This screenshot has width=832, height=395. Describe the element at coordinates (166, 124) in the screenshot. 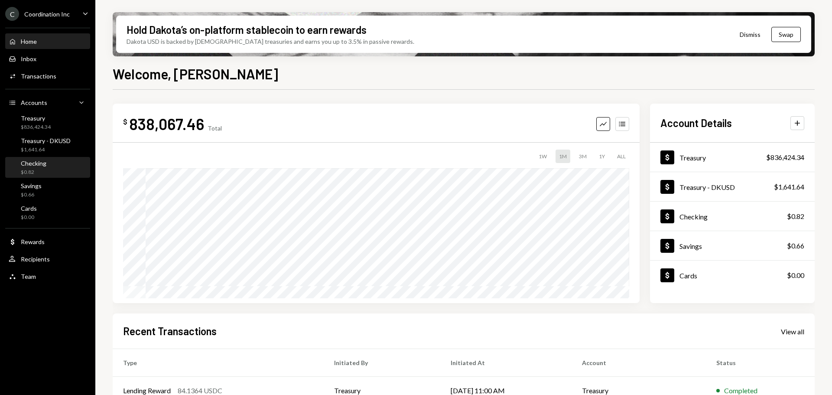

I see `div: 838,067.46` at that location.